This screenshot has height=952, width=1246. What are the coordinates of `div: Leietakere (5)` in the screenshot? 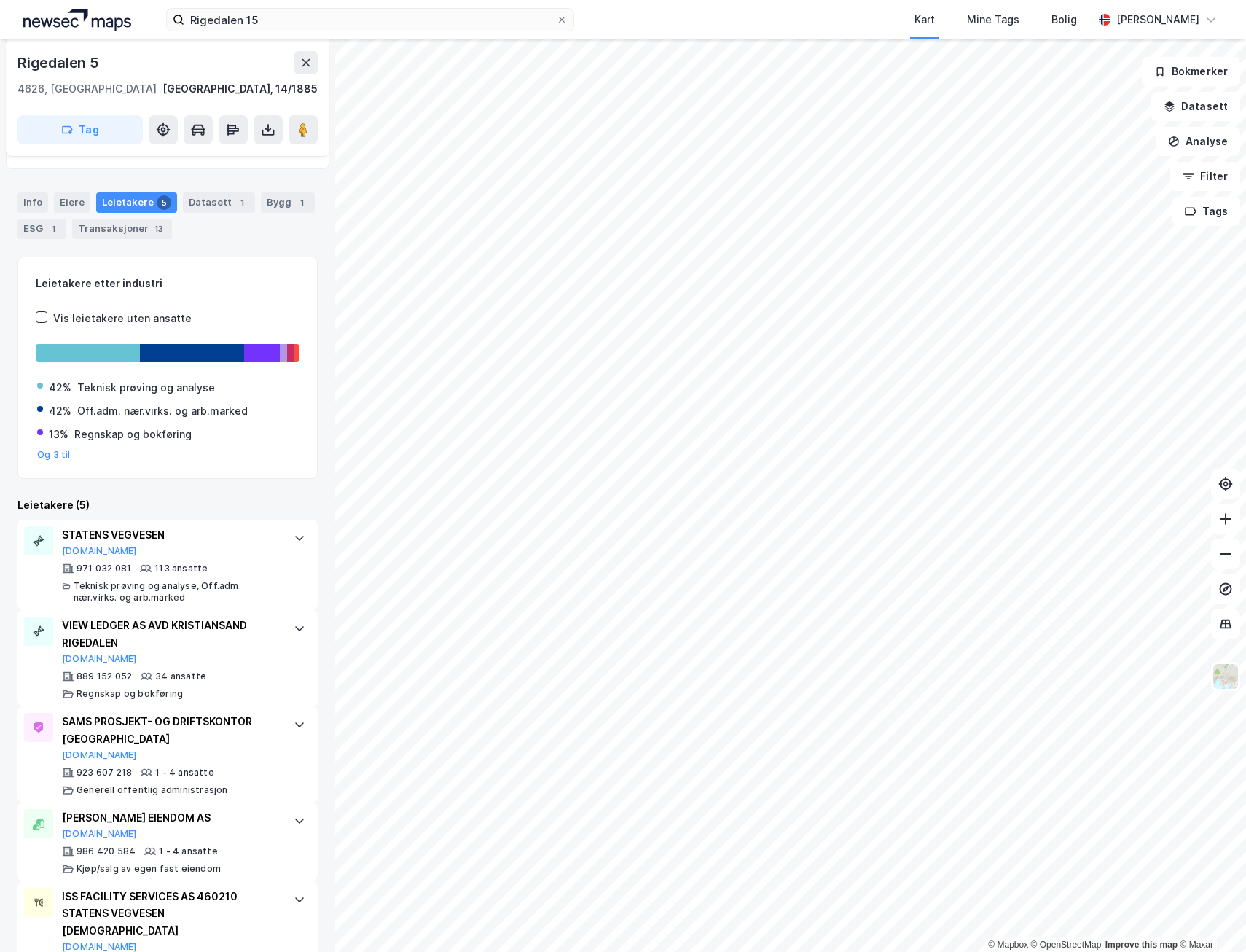 It's located at (167, 505).